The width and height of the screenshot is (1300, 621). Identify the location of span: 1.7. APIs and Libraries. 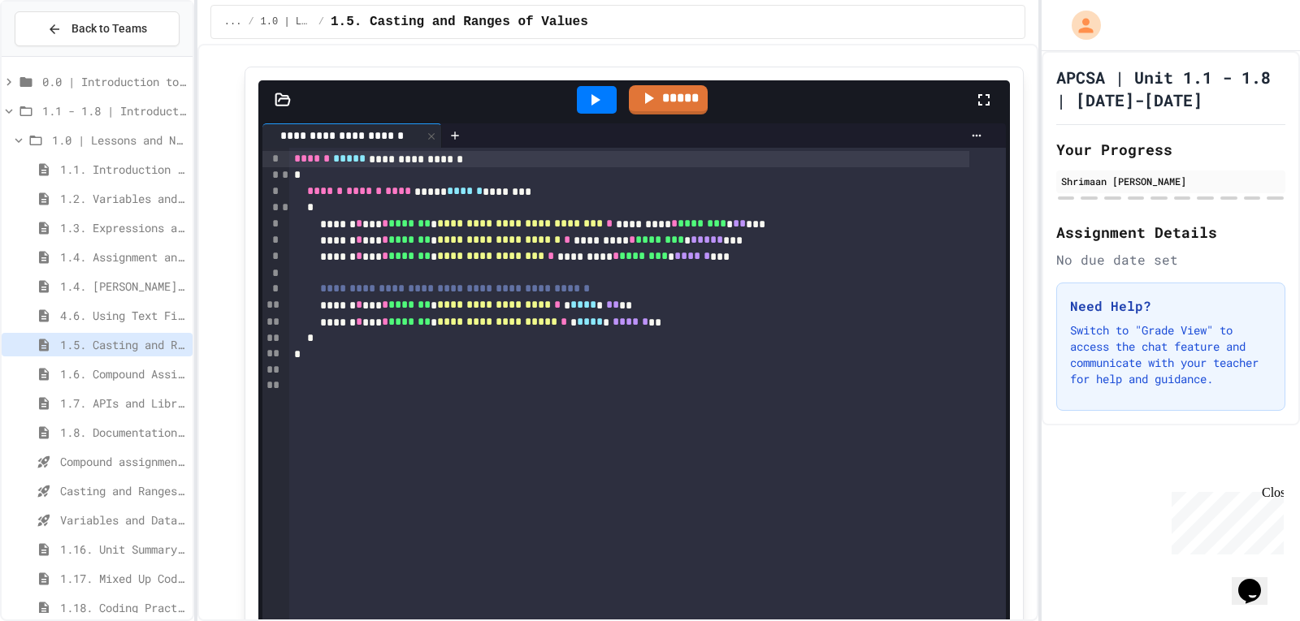
(123, 403).